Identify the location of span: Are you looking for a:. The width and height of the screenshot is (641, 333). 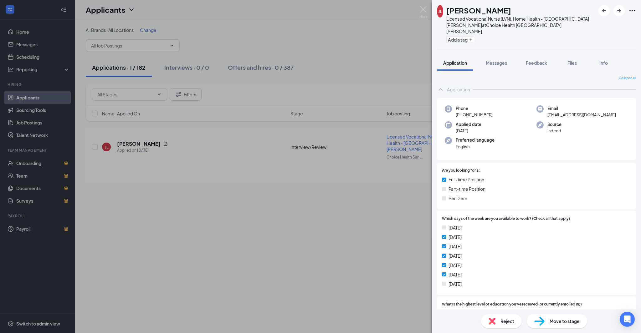
(461, 171).